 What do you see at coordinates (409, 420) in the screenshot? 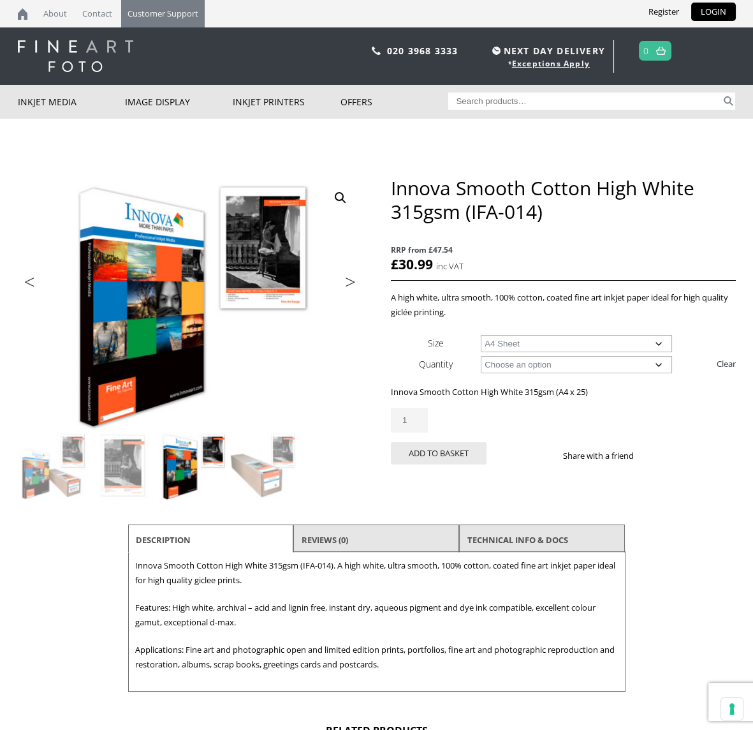
I see `input: Product quantity` at bounding box center [409, 420].